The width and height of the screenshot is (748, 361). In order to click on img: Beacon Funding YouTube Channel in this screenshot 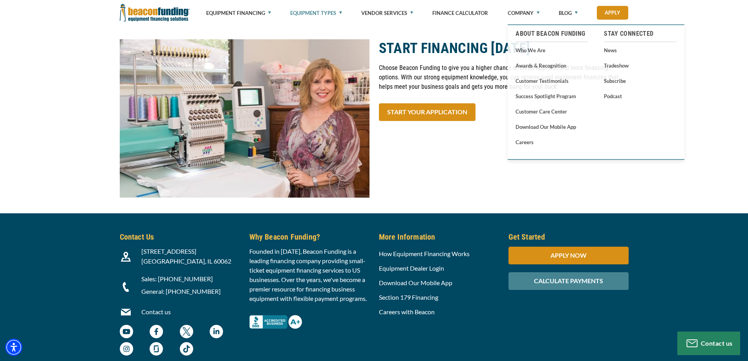, I will do `click(126, 331)`.